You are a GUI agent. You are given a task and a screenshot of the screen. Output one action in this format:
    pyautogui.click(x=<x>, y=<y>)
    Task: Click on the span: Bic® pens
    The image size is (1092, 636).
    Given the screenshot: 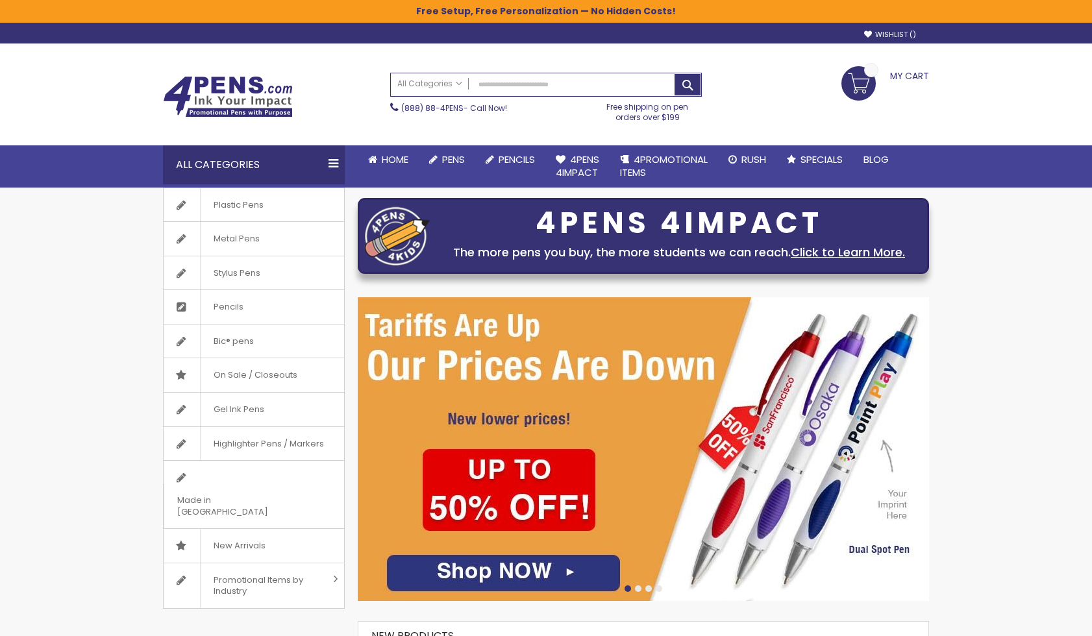 What is the action you would take?
    pyautogui.click(x=233, y=342)
    